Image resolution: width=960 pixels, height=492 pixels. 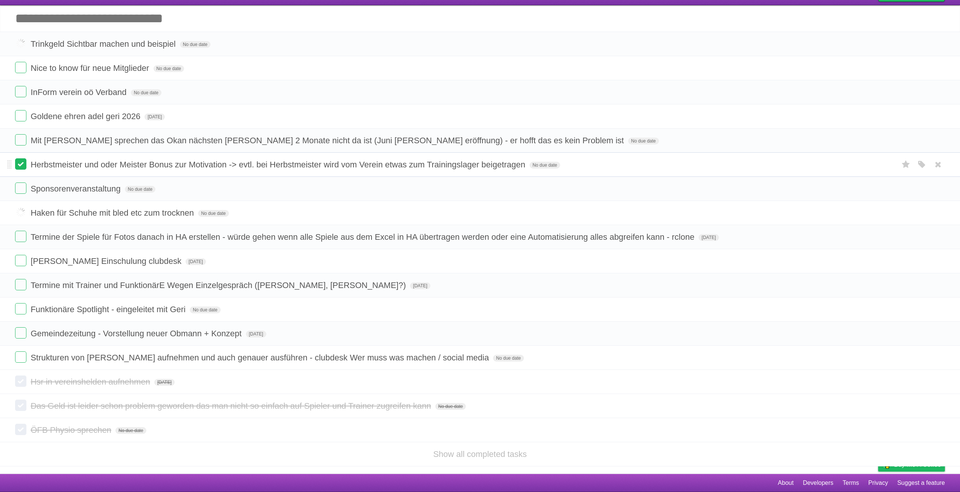 I want to click on span: Funktionäre Spotlight - eingeleitet mit Geri, so click(x=109, y=309).